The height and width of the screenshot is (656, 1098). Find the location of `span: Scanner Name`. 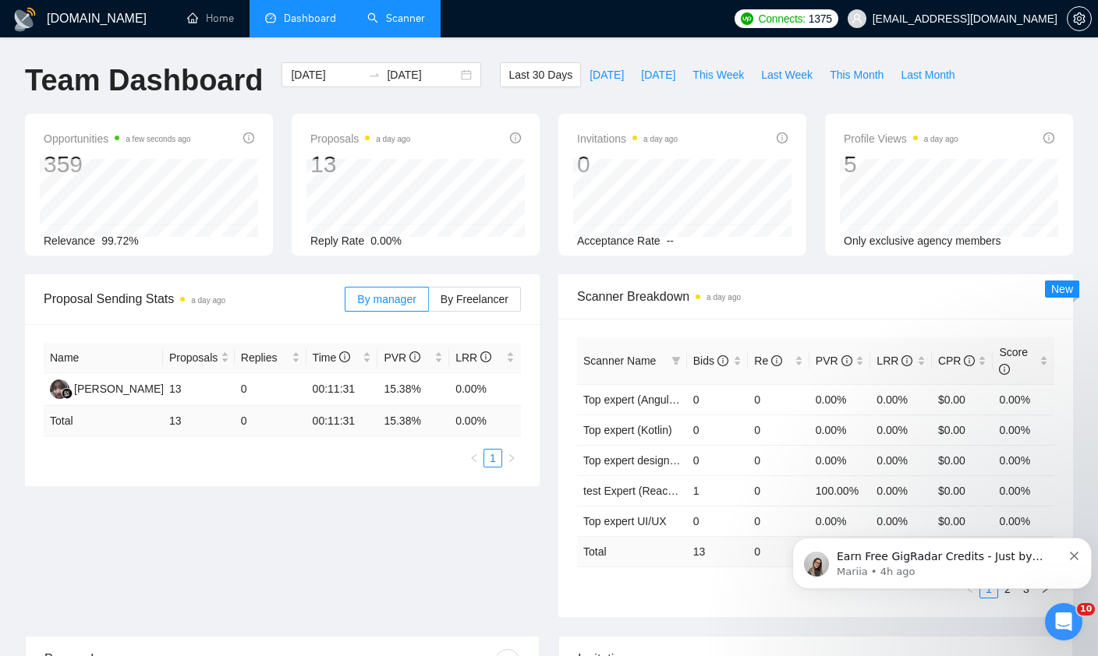

span: Scanner Name is located at coordinates (619, 361).